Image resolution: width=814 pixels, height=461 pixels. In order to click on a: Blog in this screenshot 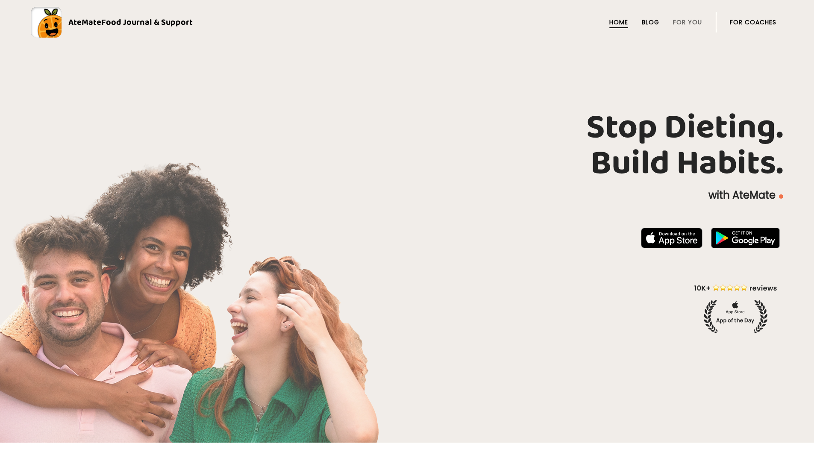, I will do `click(650, 22)`.